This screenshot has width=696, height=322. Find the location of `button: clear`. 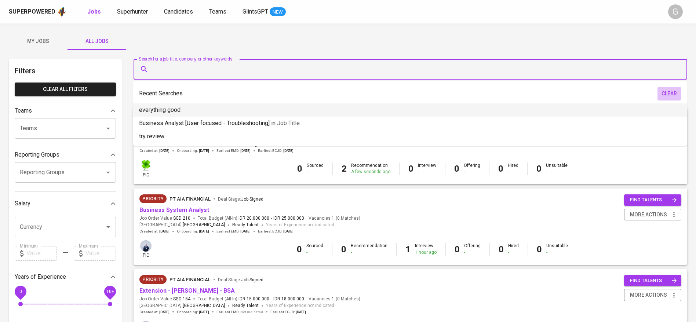

button: clear is located at coordinates (670, 94).